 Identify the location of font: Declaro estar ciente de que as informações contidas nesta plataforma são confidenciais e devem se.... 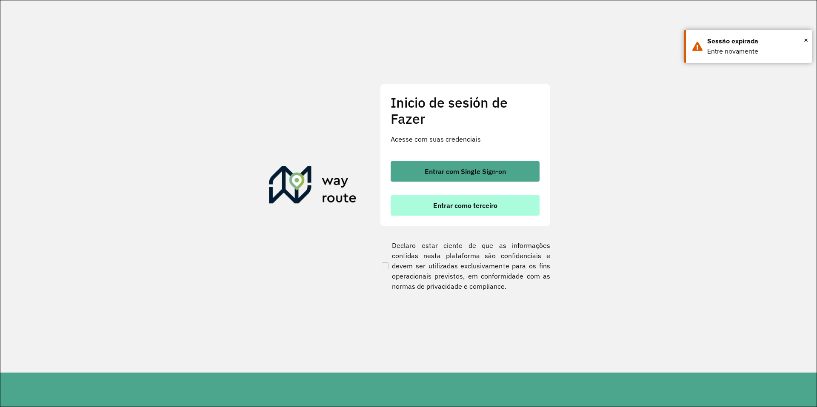
(471, 266).